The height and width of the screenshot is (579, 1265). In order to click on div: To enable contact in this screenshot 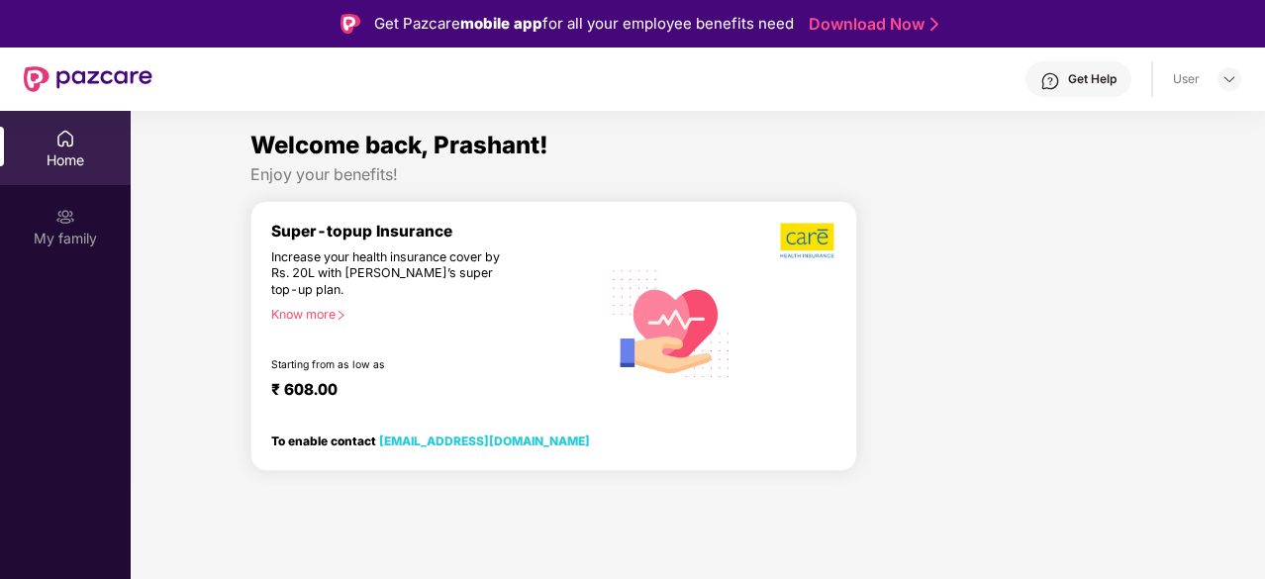, I will do `click(431, 440)`.